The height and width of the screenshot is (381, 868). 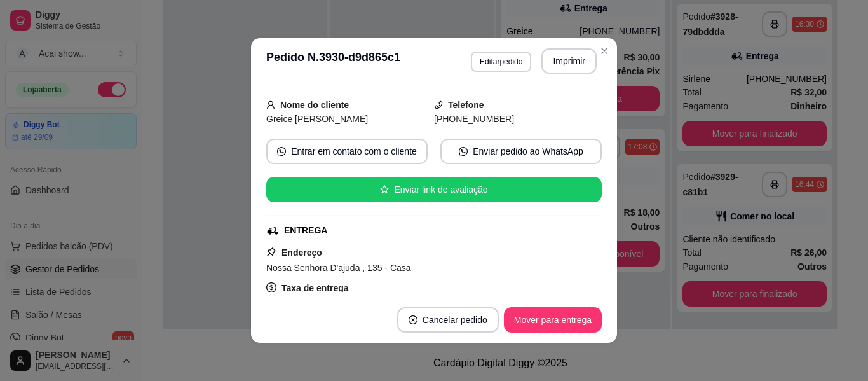 I want to click on button: Close, so click(x=605, y=51).